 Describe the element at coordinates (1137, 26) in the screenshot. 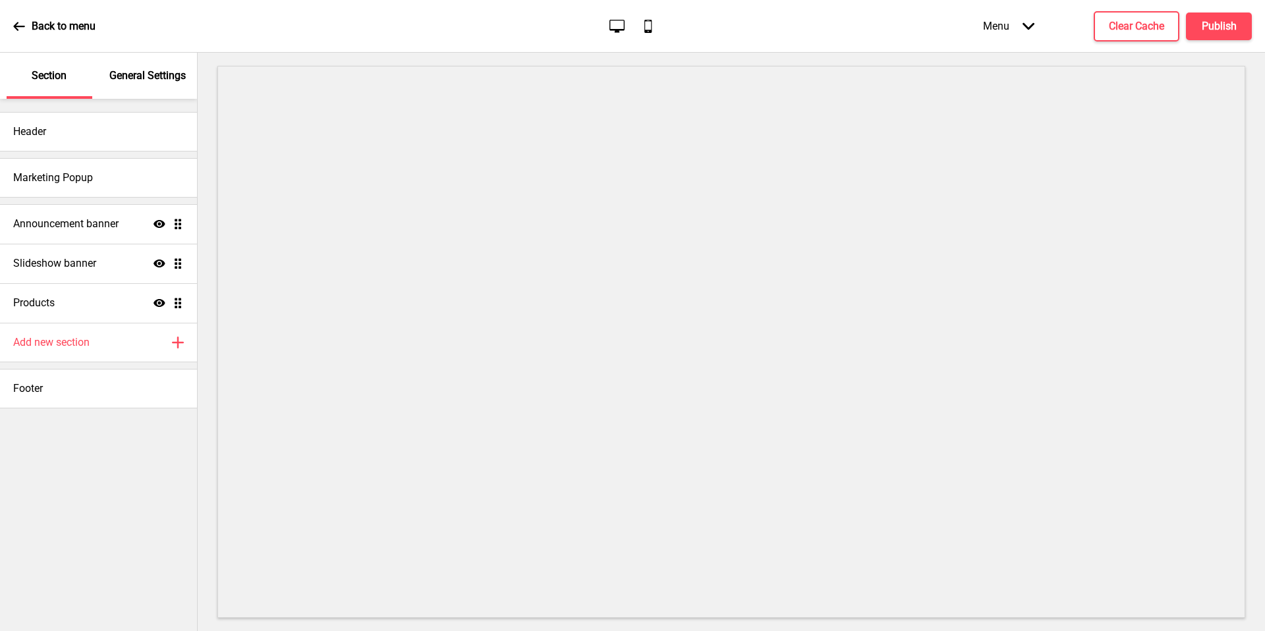

I see `h4: Clear Cache` at that location.